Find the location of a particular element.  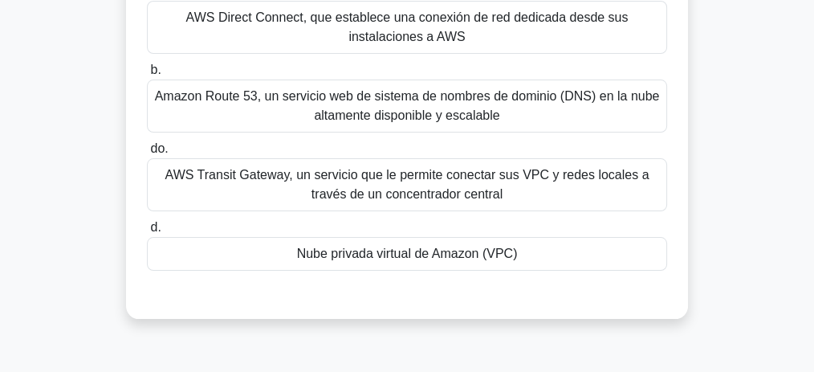

font: AWS Direct Connect, que establece una conexión de red dedicada desde sus instalaciones a AWS is located at coordinates (407, 26).